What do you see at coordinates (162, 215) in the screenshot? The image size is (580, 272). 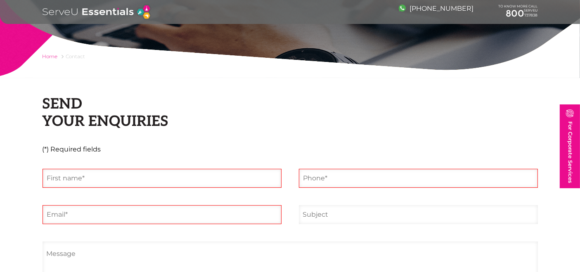 I see `input: Email*` at bounding box center [162, 215].